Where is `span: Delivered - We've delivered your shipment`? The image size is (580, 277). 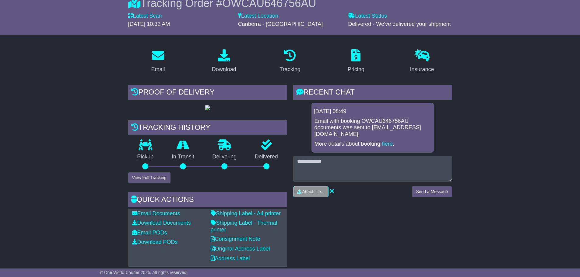
span: Delivered - We've delivered your shipment is located at coordinates (399, 24).